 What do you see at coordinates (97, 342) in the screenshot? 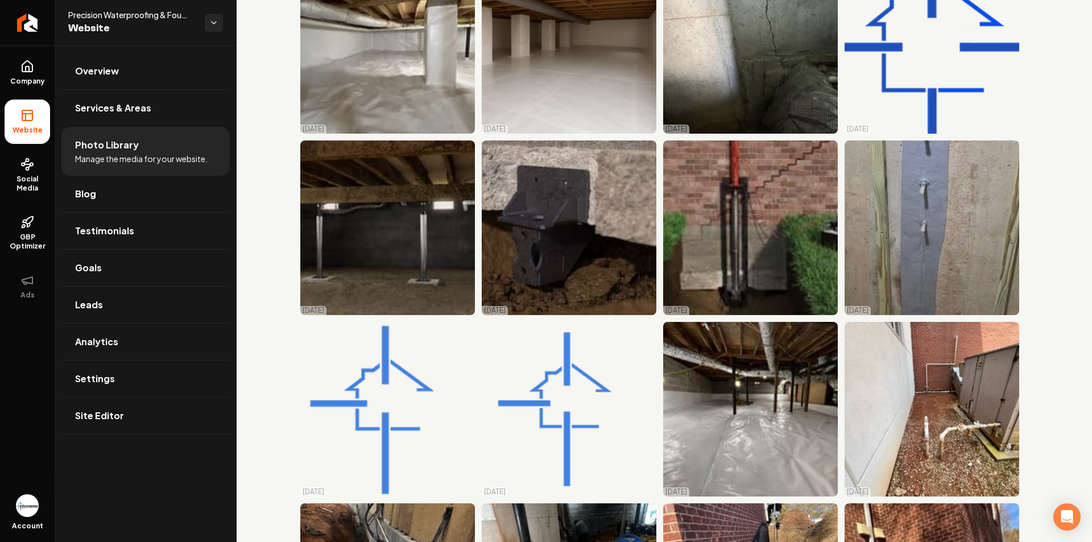
I see `span: Analytics` at bounding box center [97, 342].